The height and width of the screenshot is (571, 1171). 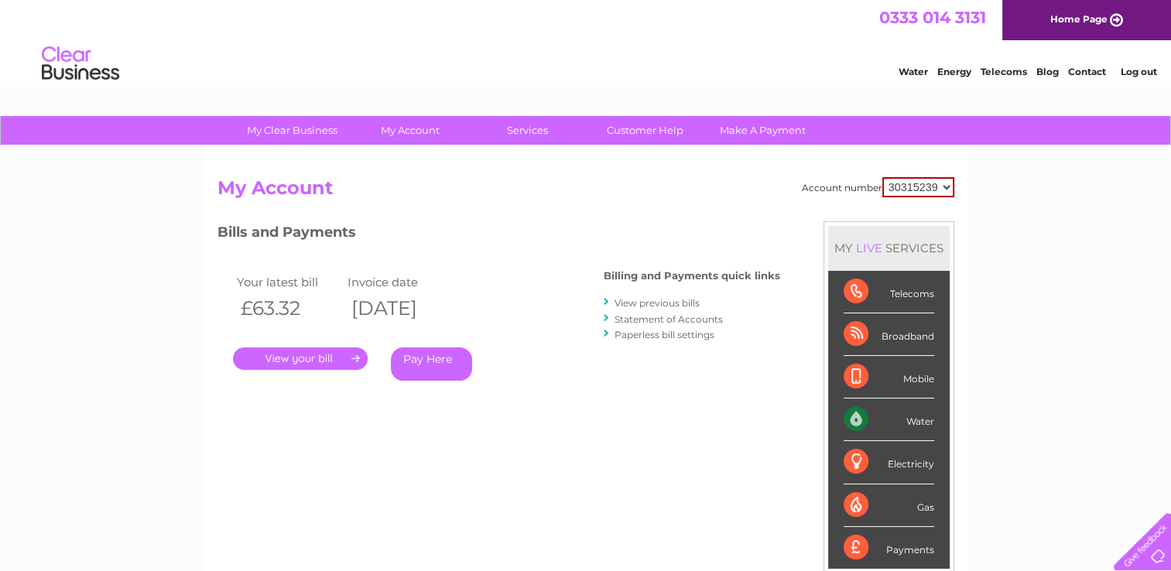 What do you see at coordinates (669, 319) in the screenshot?
I see `a: Statement of Accounts` at bounding box center [669, 319].